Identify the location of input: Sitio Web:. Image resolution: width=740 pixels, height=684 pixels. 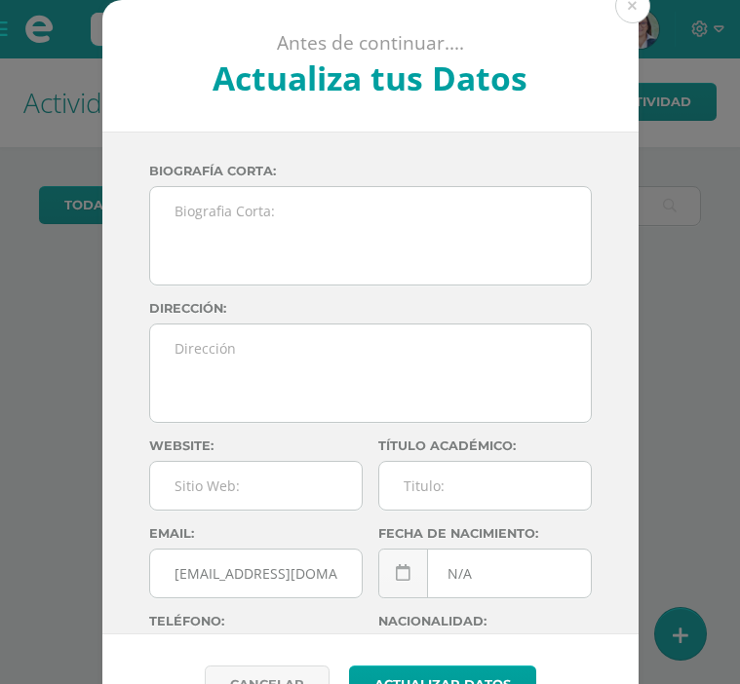
(255, 485).